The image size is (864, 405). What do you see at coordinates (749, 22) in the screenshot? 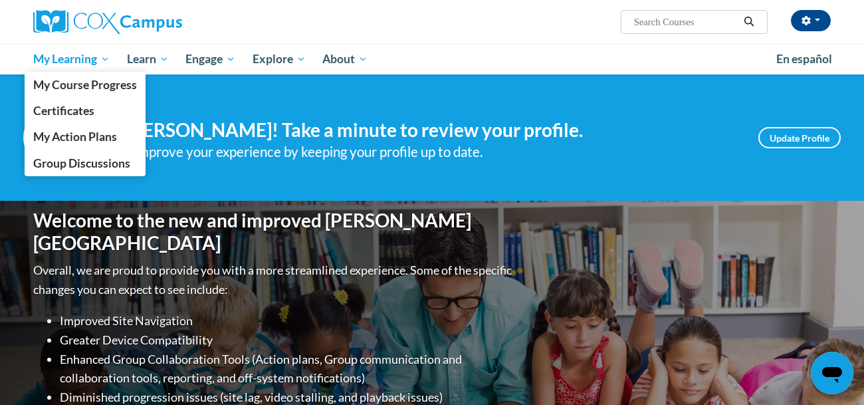
I see `button: Search` at bounding box center [749, 22].